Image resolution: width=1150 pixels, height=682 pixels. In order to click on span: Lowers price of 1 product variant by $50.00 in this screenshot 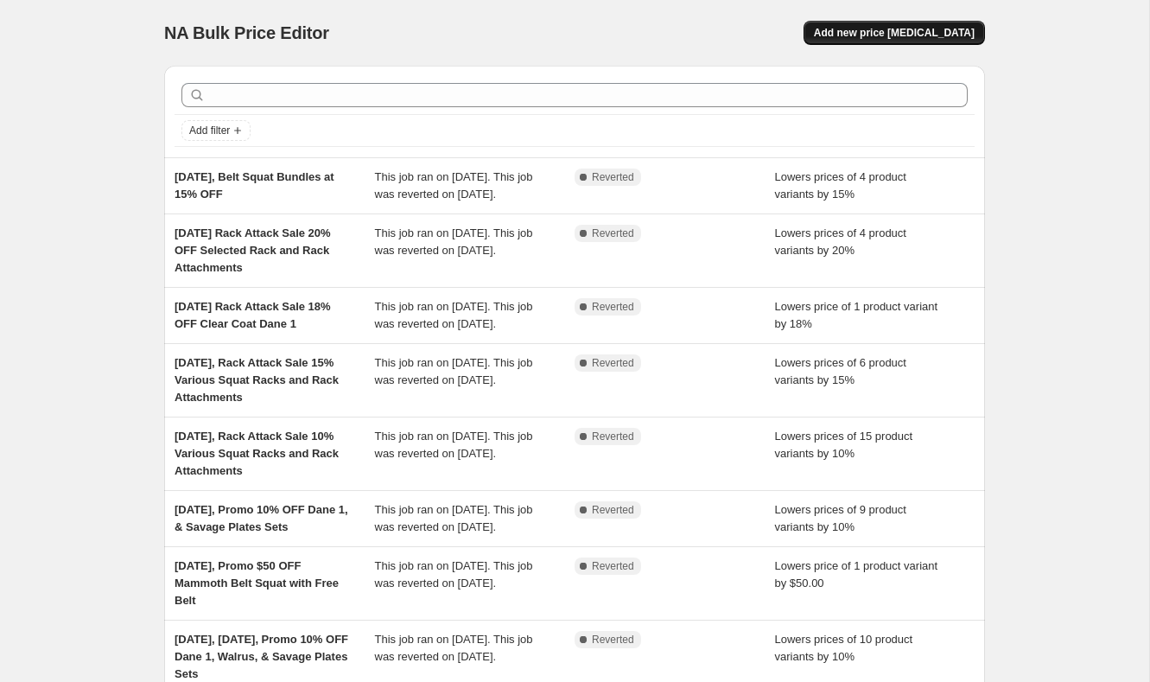, I will do `click(856, 574)`.